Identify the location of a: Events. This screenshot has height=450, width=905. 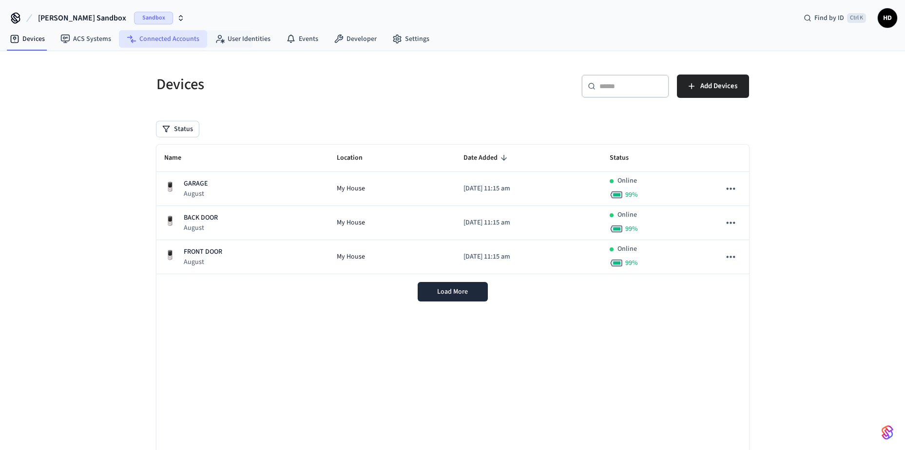
(302, 39).